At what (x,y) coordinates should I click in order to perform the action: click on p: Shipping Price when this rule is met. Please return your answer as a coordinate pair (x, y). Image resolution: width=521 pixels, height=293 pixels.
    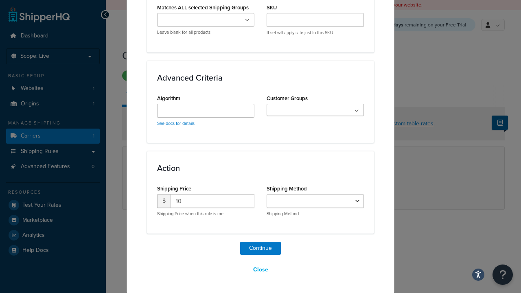
    Looking at the image, I should click on (206, 214).